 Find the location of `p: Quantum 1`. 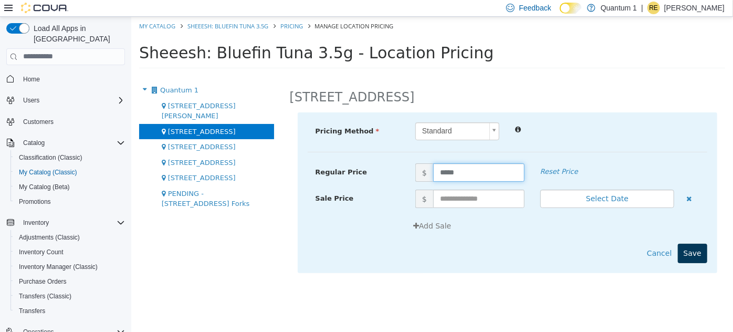

p: Quantum 1 is located at coordinates (618, 8).